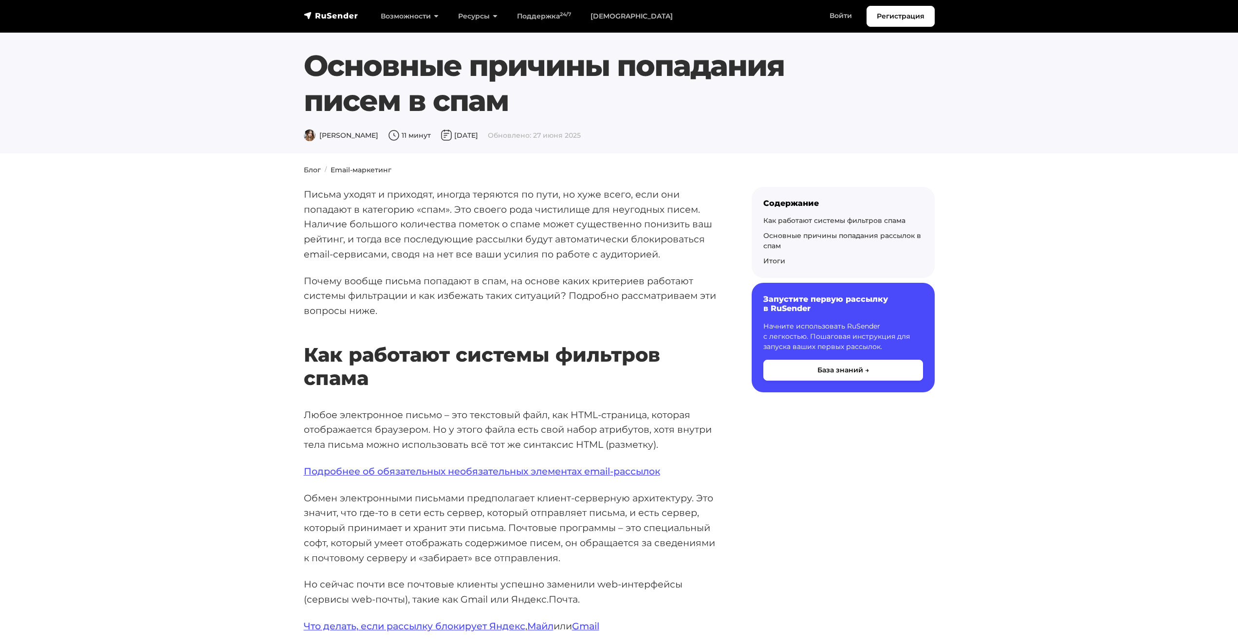  What do you see at coordinates (512, 591) in the screenshot?
I see `p: Но сейчас почти все почтовые клиенты успешно заменили web-интерфейсы (сервисы web-почты), такие к...` at bounding box center [512, 591].